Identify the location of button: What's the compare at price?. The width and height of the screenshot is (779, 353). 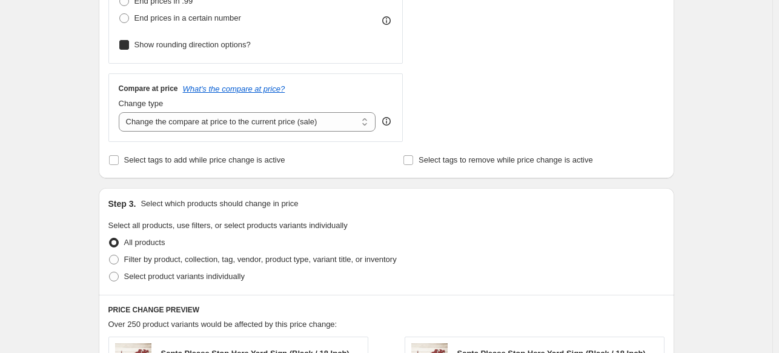
(234, 88).